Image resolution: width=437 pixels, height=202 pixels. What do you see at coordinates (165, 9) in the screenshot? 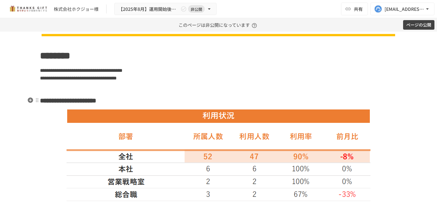
I see `button: 【2025年8月】運用開始後振り返りミーティング非公開` at bounding box center [165, 9].